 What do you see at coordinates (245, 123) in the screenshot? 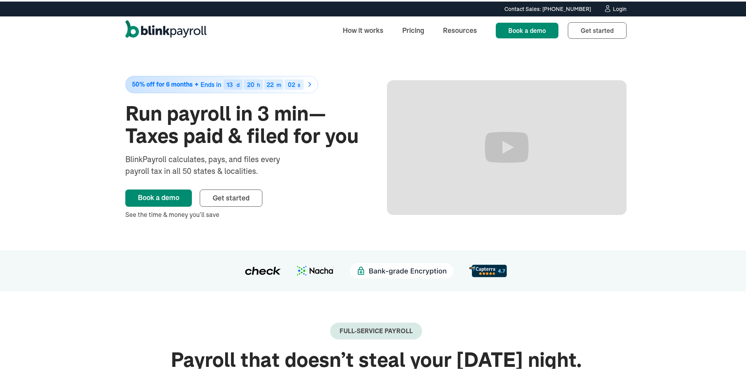
I see `h1: Run payroll in 3 min—Taxes paid & filed for you` at bounding box center [245, 123].